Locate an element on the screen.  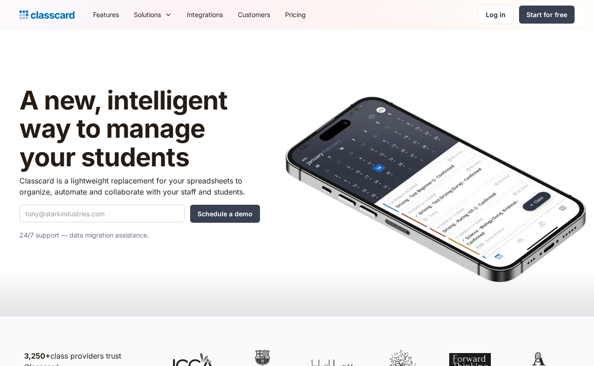
a: Integrations is located at coordinates (205, 14).